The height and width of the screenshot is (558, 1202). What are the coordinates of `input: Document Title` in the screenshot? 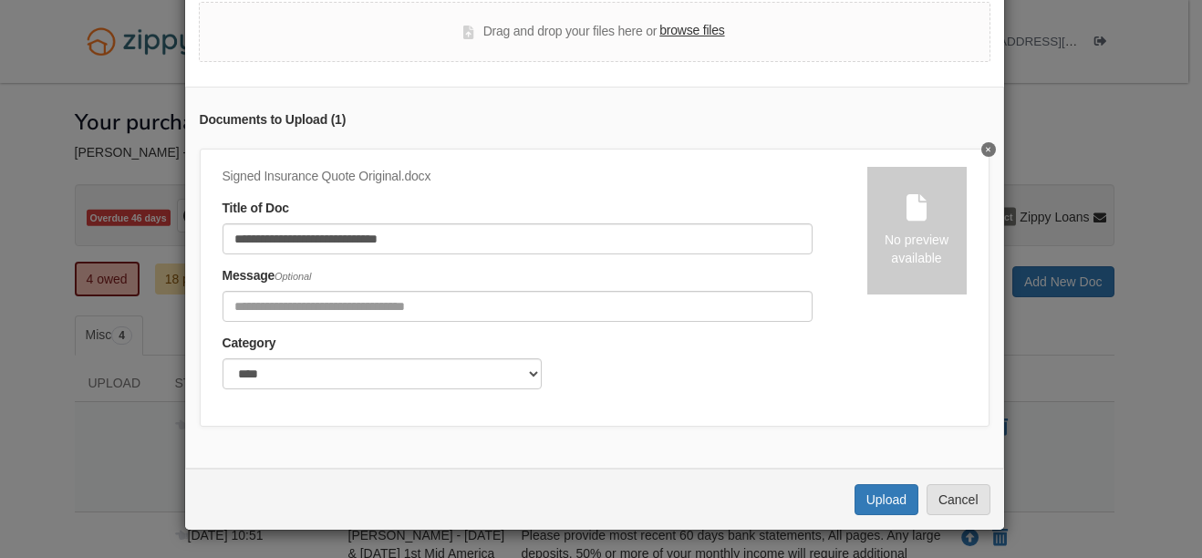 It's located at (517, 239).